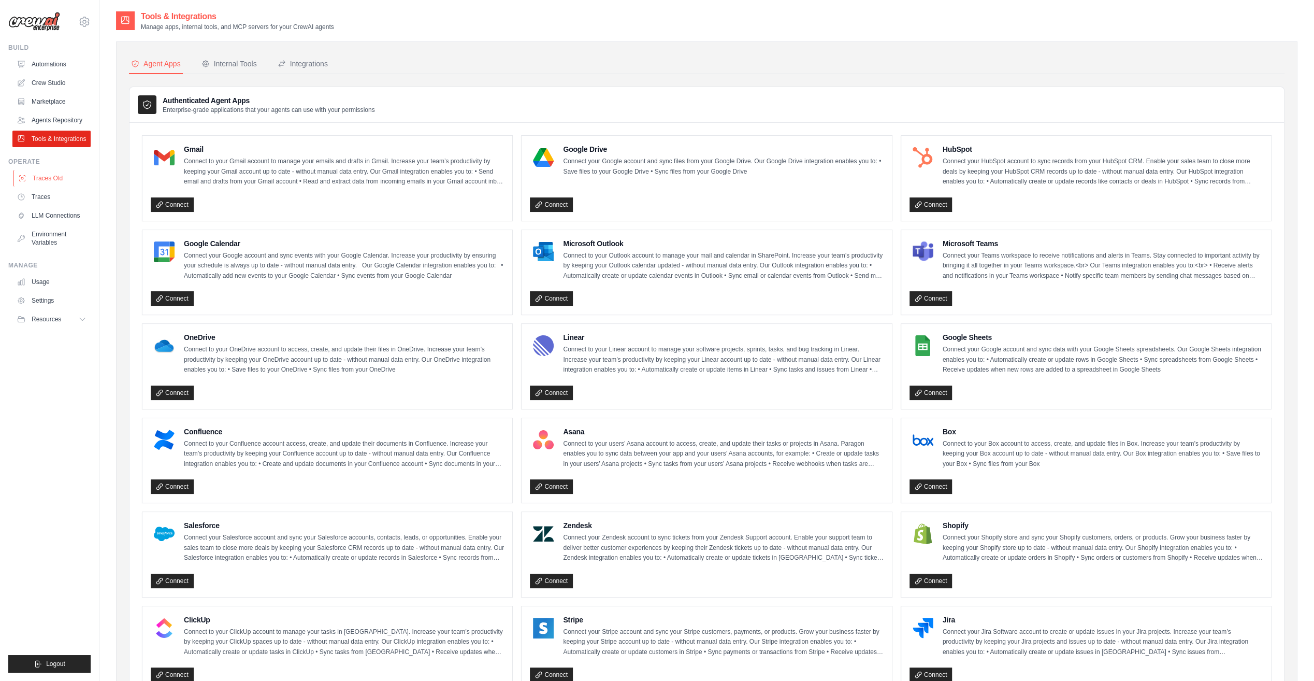 The width and height of the screenshot is (1314, 681). What do you see at coordinates (1103, 620) in the screenshot?
I see `h4: Jira` at bounding box center [1103, 620].